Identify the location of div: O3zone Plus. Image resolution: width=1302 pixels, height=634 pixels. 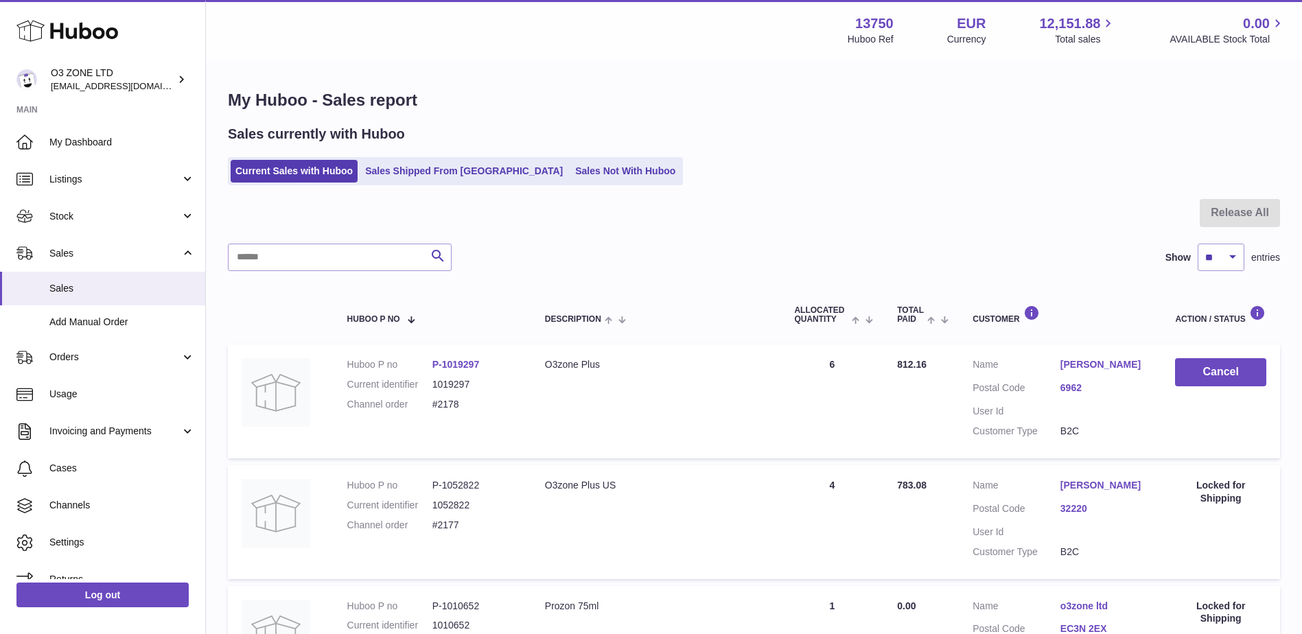
(656, 365).